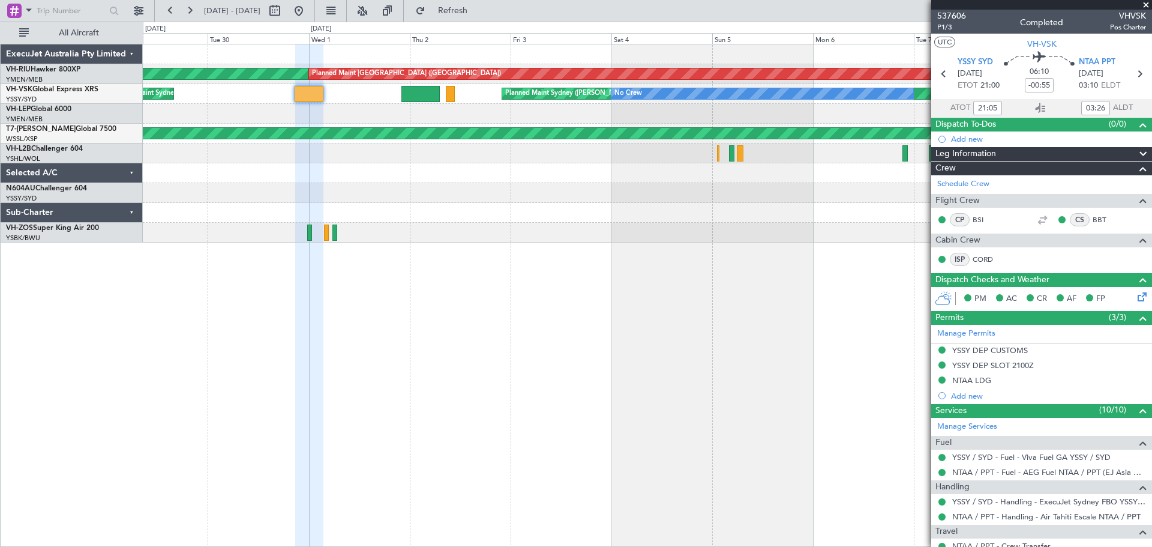  I want to click on div: Tue 7, so click(964, 38).